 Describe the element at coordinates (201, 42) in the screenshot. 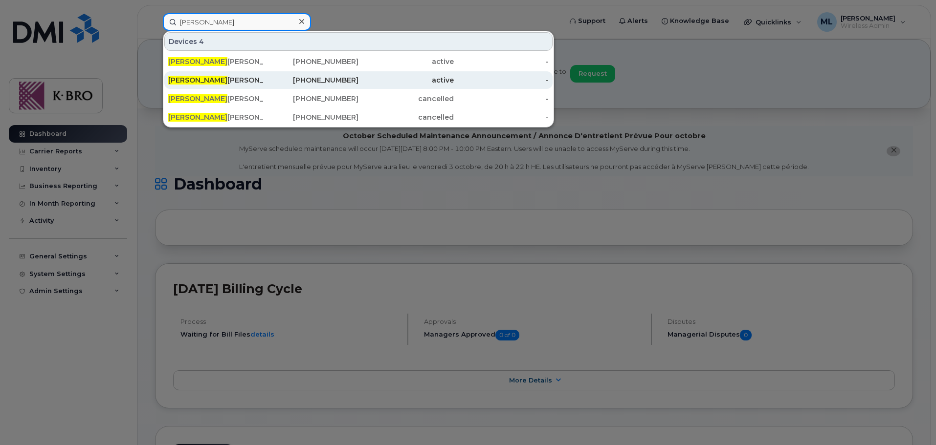

I see `span: 4` at that location.